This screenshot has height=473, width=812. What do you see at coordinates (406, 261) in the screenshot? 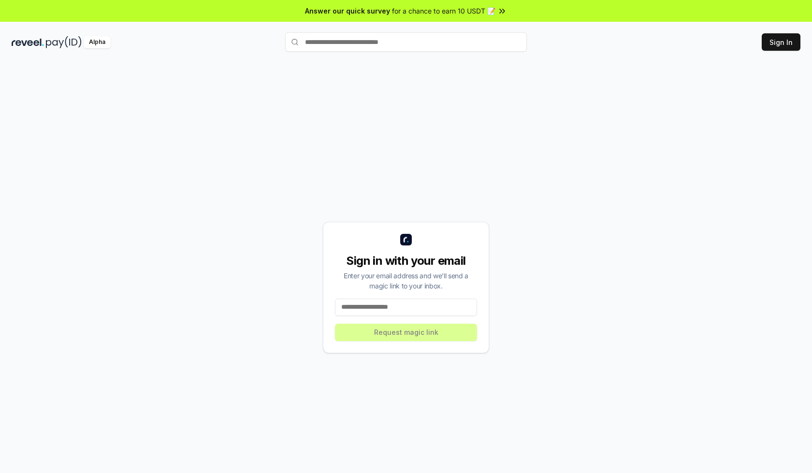
I see `div: Sign in with your email` at bounding box center [406, 261].